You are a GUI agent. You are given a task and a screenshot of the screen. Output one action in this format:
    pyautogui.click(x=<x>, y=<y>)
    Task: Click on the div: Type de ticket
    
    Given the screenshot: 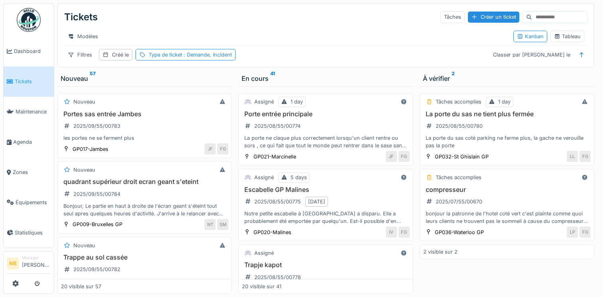 What is the action you would take?
    pyautogui.click(x=190, y=55)
    